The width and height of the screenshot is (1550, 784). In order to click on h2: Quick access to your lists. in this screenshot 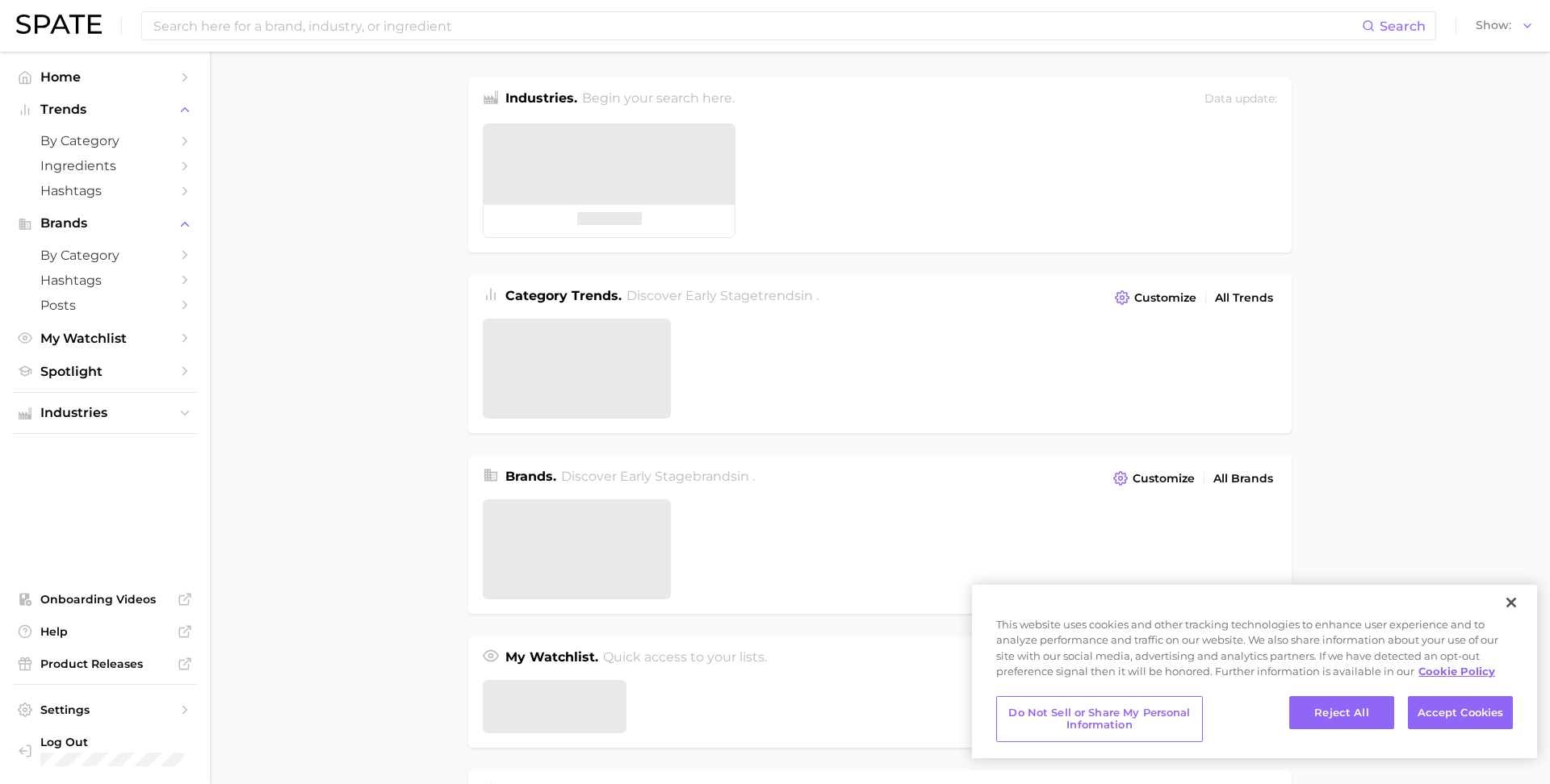, I will do `click(684, 659)`.